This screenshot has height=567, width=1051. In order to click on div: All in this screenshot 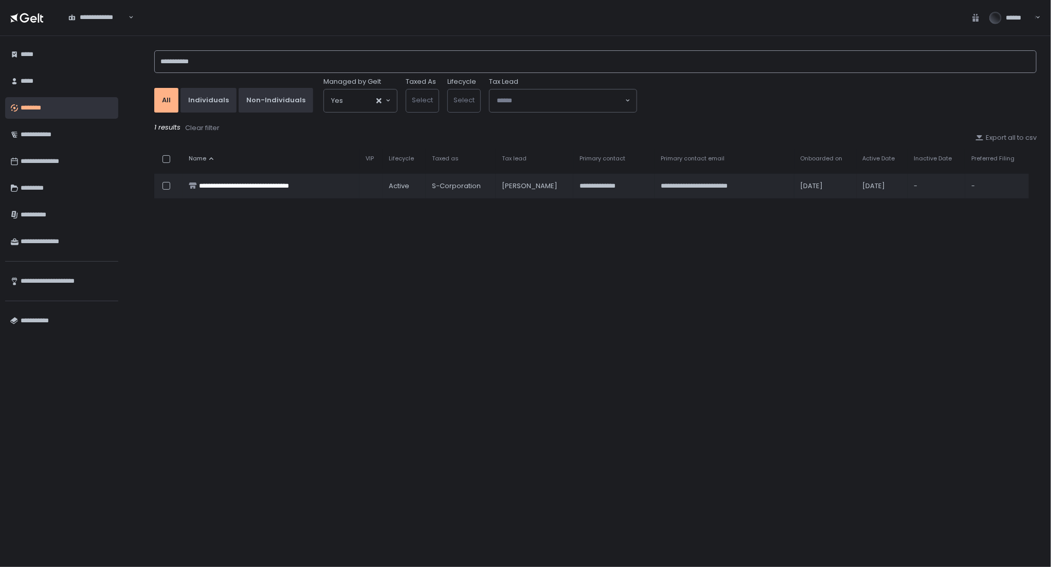, I will do `click(166, 100)`.